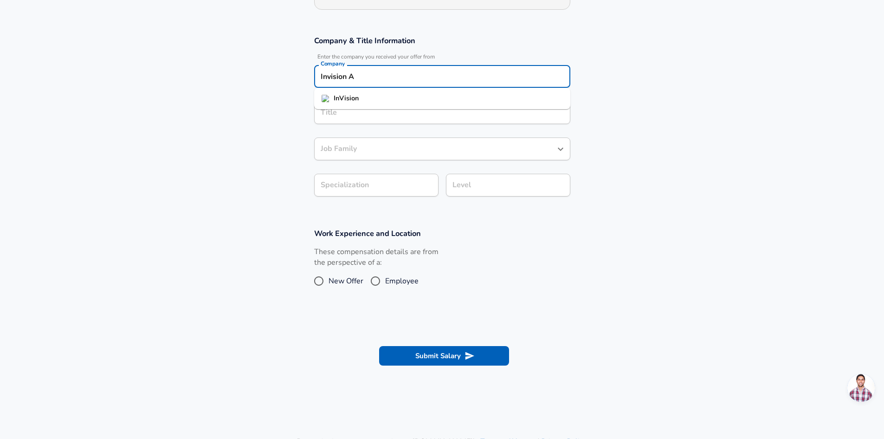 The image size is (884, 439). I want to click on input: Specialization, so click(377, 185).